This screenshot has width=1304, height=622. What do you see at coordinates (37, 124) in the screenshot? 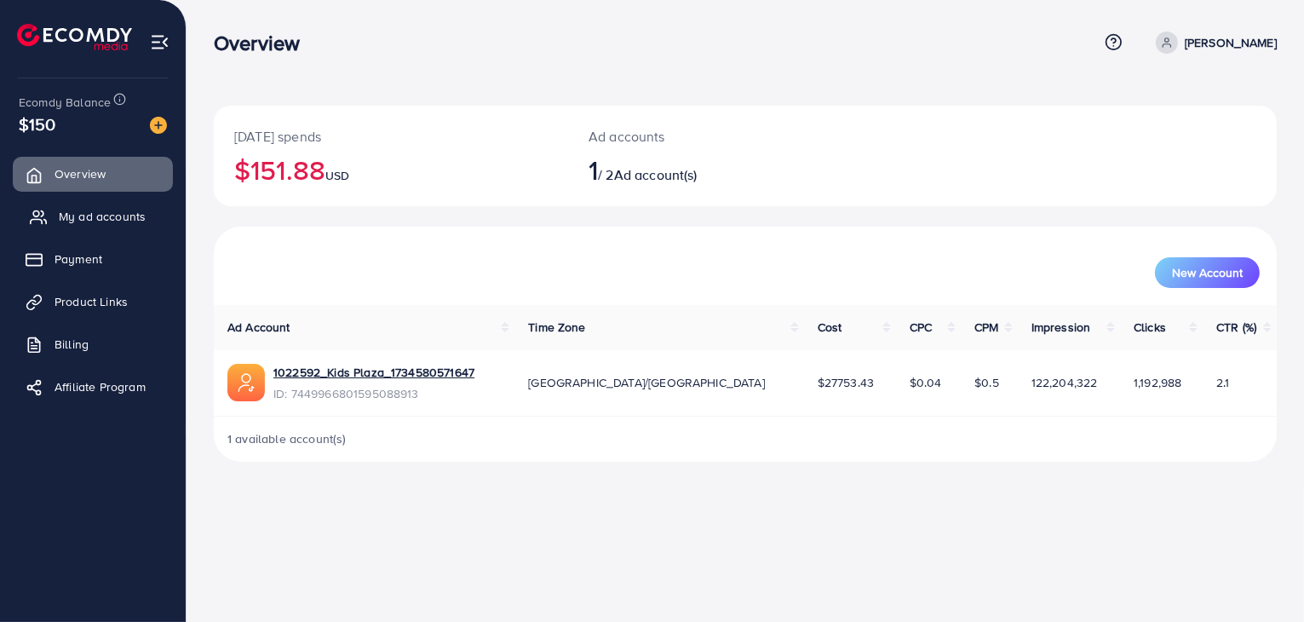
I see `span: $150` at bounding box center [37, 124].